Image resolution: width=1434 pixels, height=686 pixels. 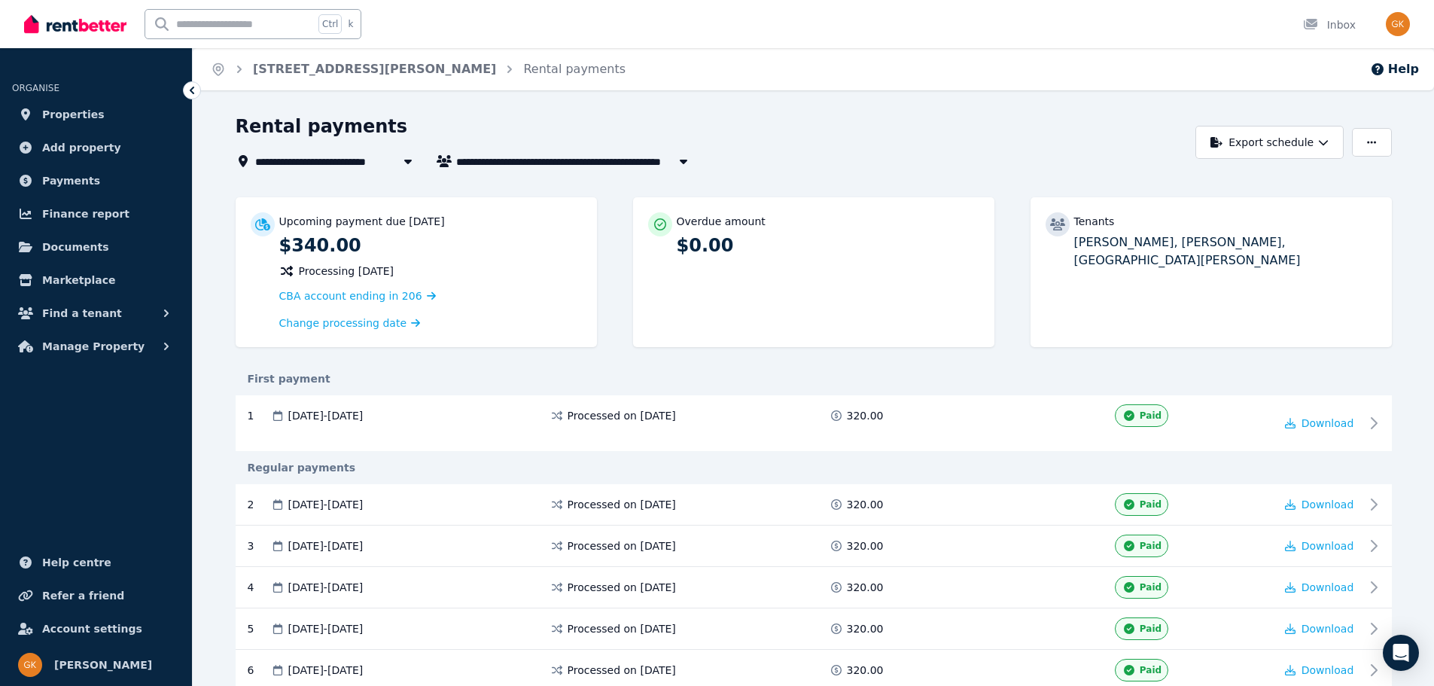 I want to click on p: $340.00, so click(x=431, y=245).